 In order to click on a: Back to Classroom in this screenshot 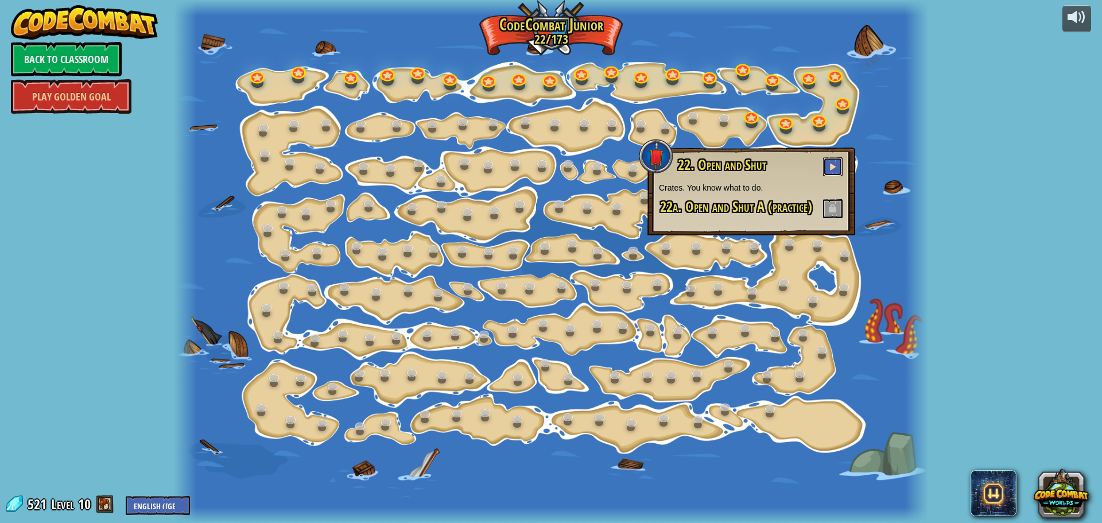, I will do `click(66, 59)`.